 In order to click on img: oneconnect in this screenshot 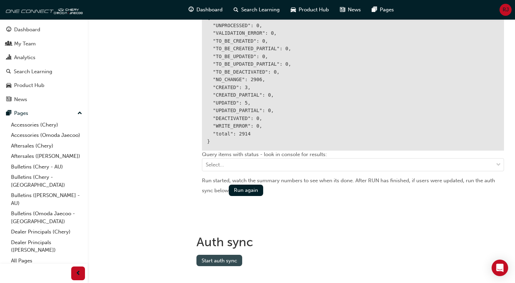, I will do `click(43, 10)`.